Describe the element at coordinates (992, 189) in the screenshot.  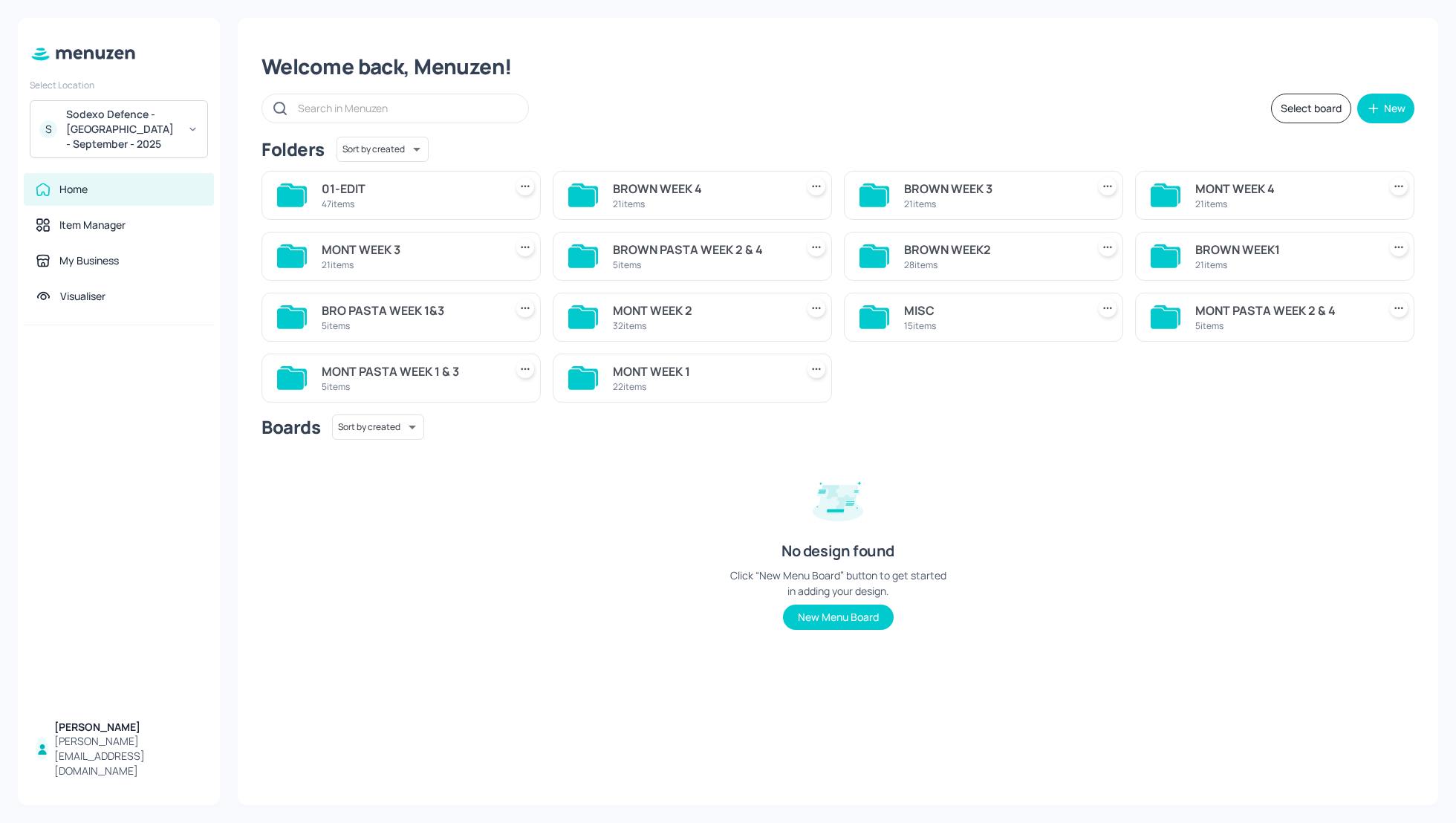
I see `div: BROWN WEEK 3` at that location.